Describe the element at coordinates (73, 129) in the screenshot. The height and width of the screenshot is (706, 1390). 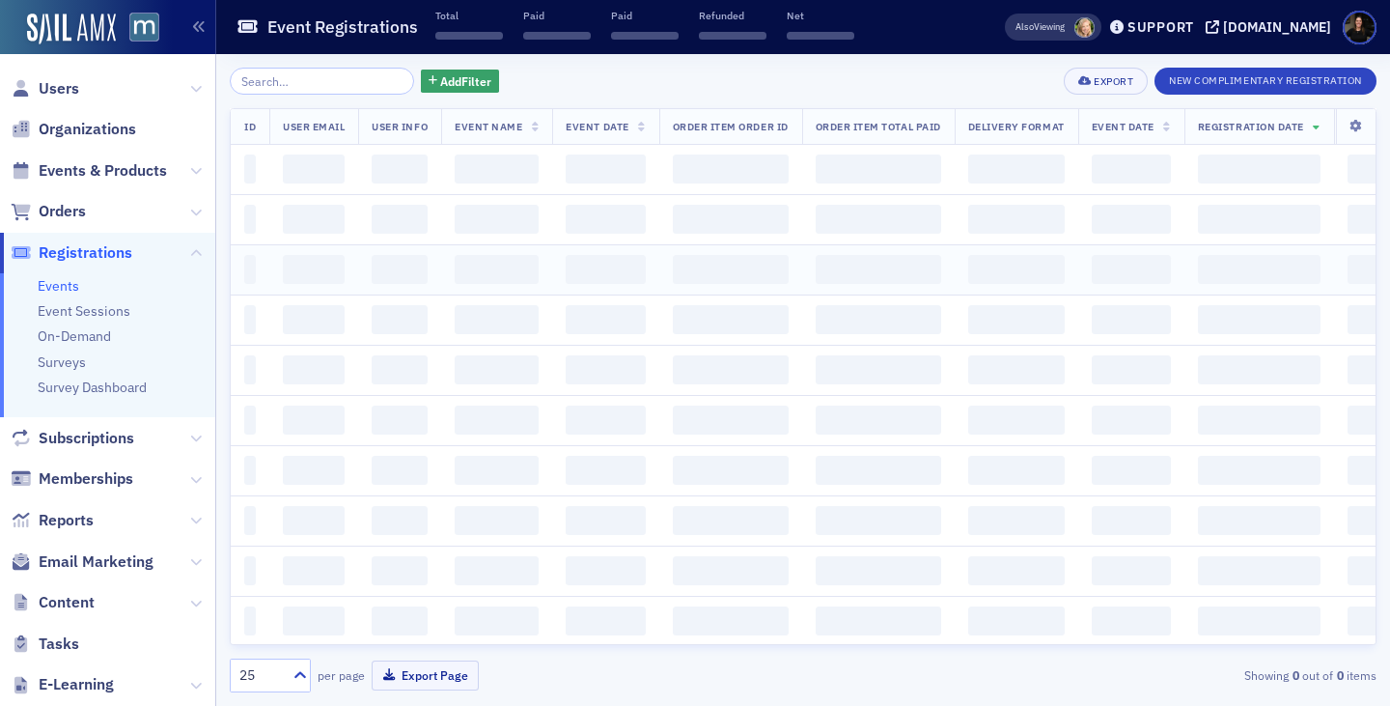
I see `a: Organizations` at that location.